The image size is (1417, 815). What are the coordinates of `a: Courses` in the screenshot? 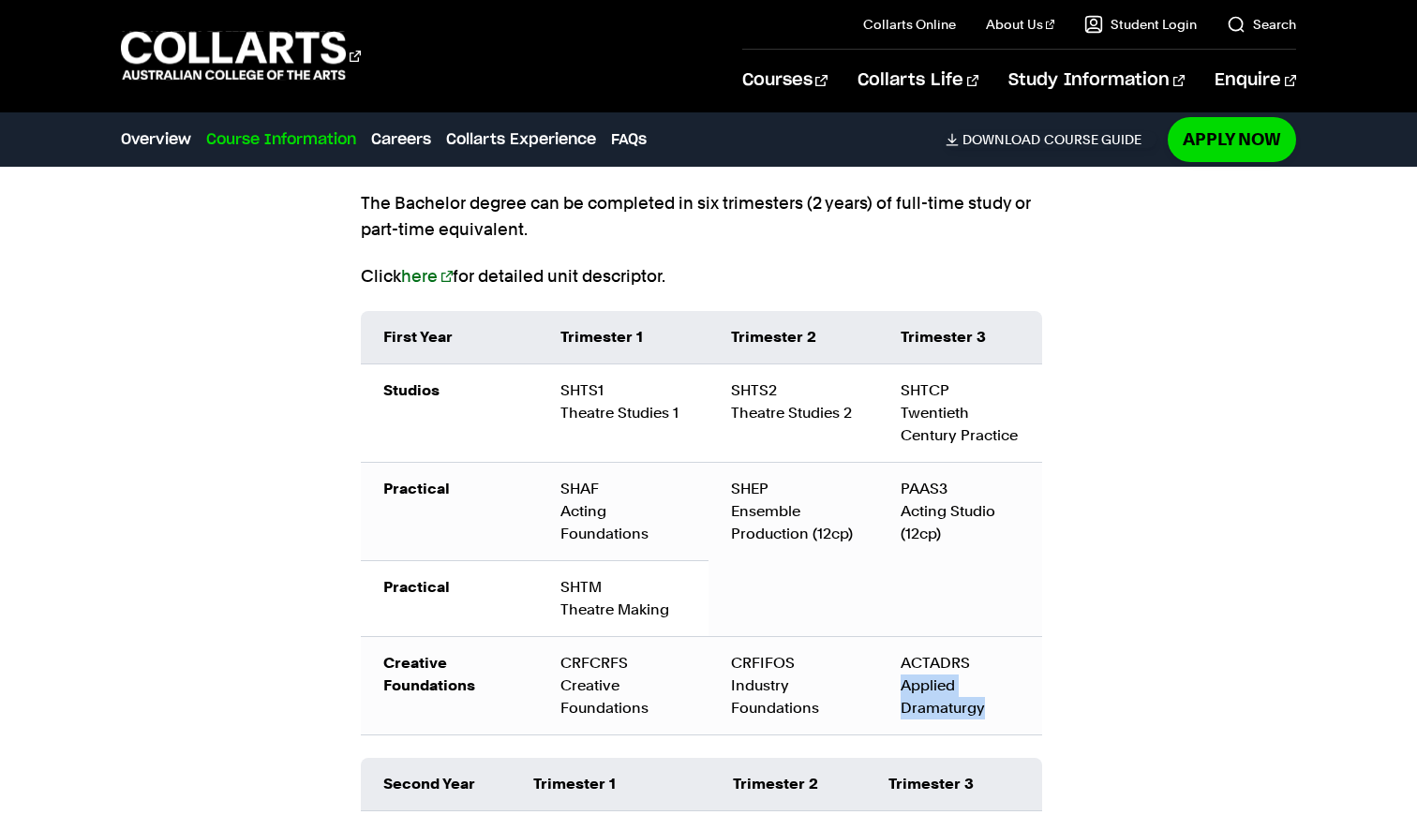 It's located at (784, 81).